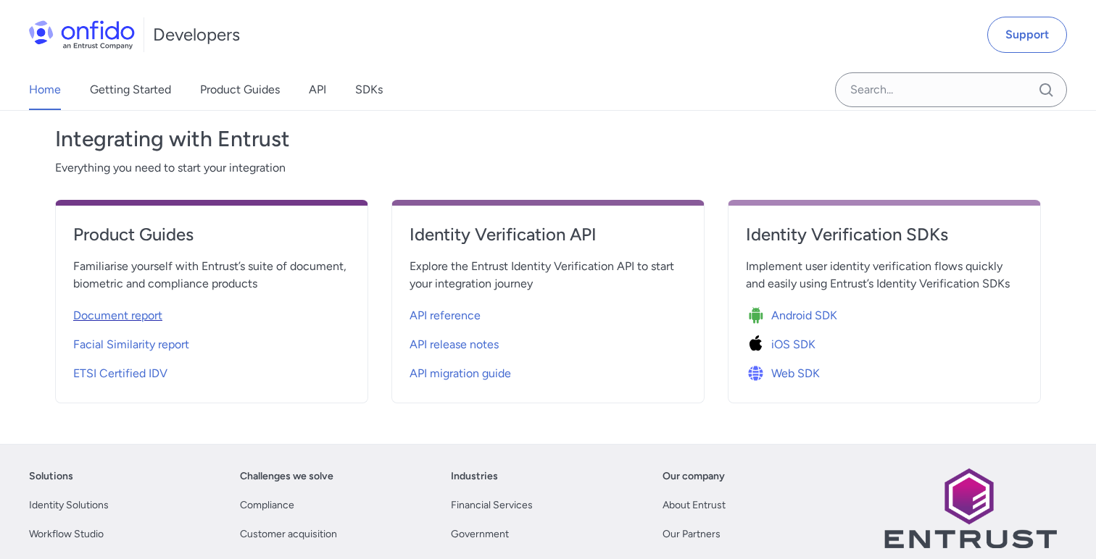  What do you see at coordinates (804, 316) in the screenshot?
I see `span: Android SDK` at bounding box center [804, 316].